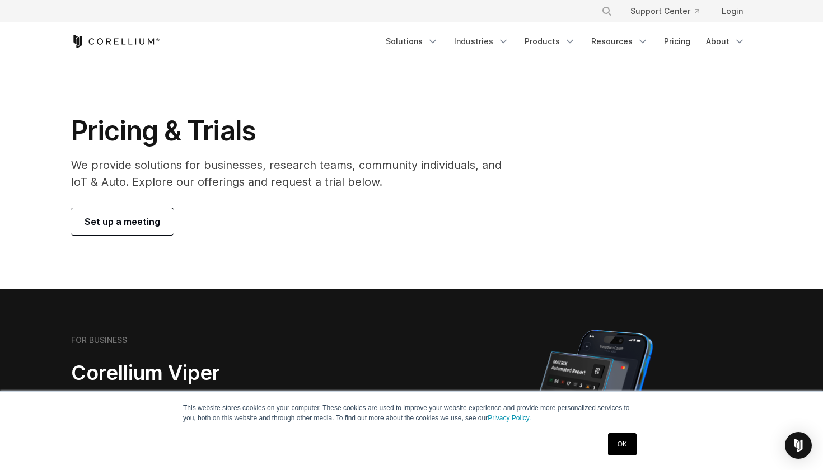 The image size is (823, 470). What do you see at coordinates (622, 445) in the screenshot?
I see `a: OK` at bounding box center [622, 445].